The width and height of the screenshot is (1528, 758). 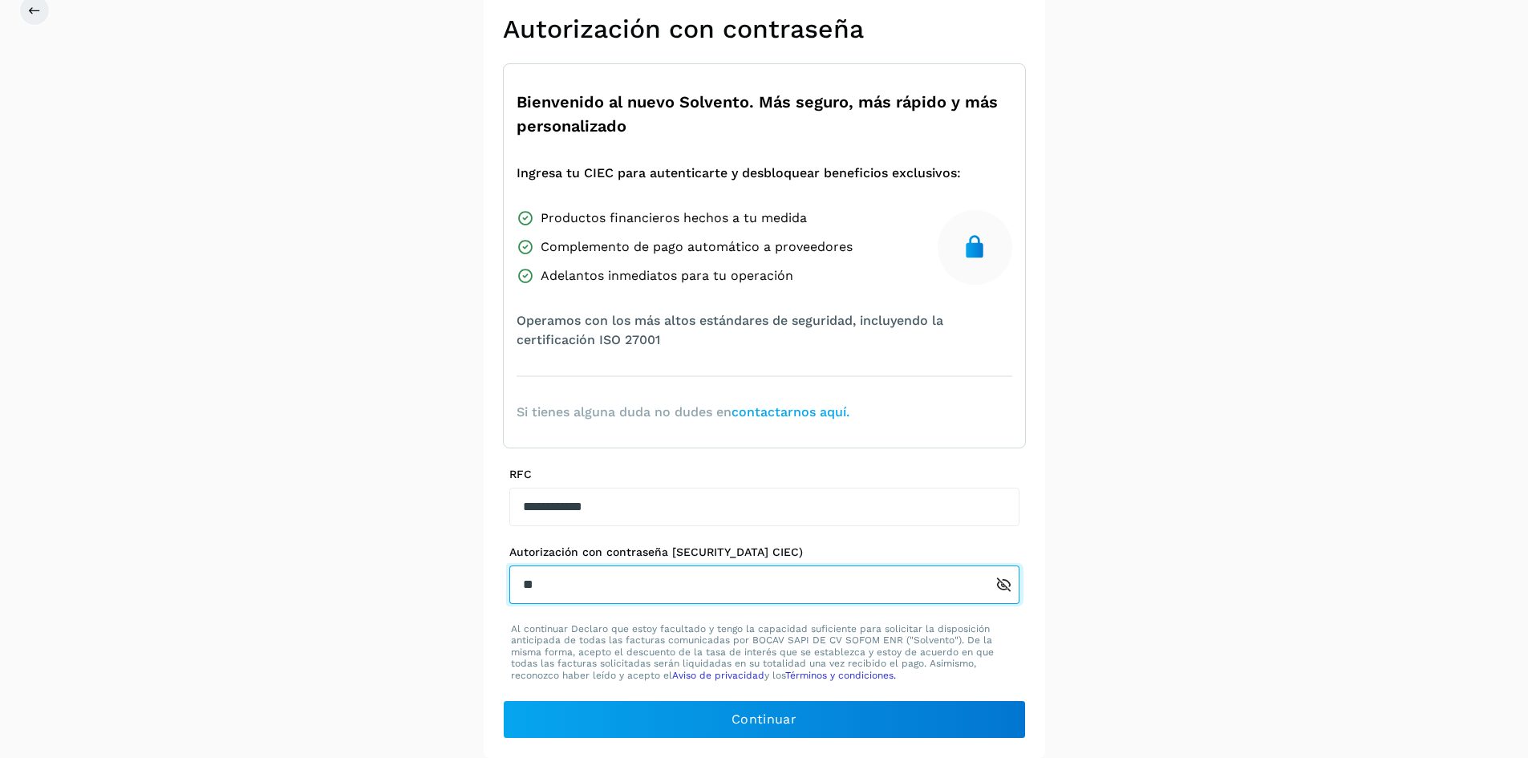 What do you see at coordinates (765, 720) in the screenshot?
I see `button: Continuar` at bounding box center [765, 720].